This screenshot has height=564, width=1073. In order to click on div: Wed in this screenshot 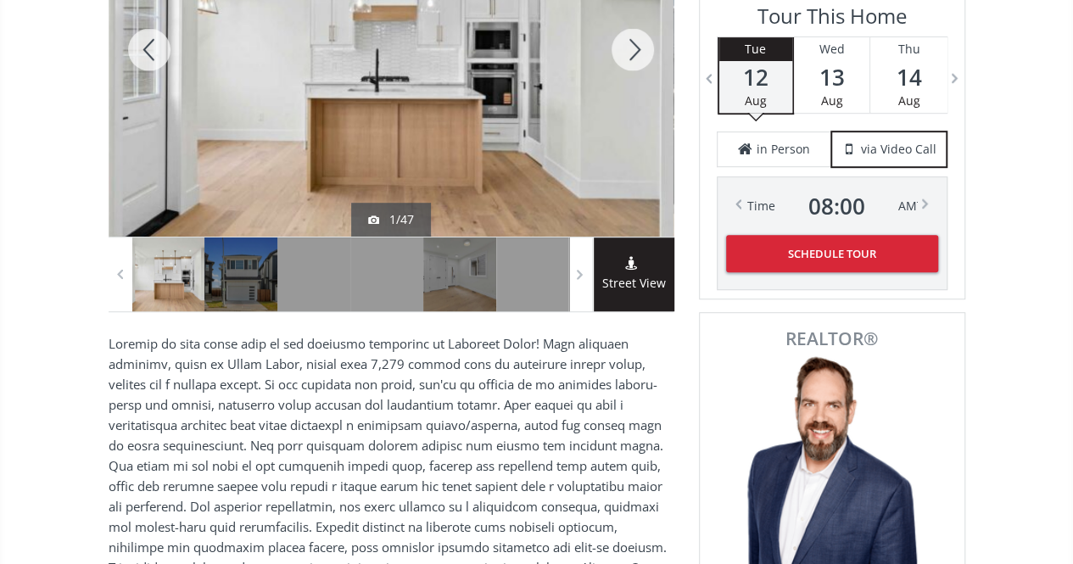, I will do `click(831, 49)`.